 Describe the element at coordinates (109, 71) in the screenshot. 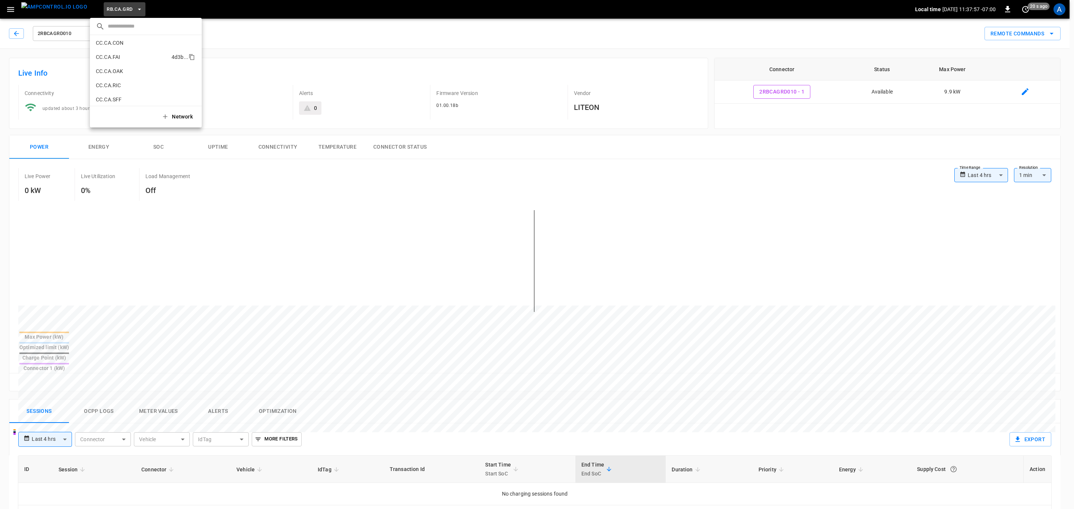

I see `p: CC.CA.OAK` at that location.